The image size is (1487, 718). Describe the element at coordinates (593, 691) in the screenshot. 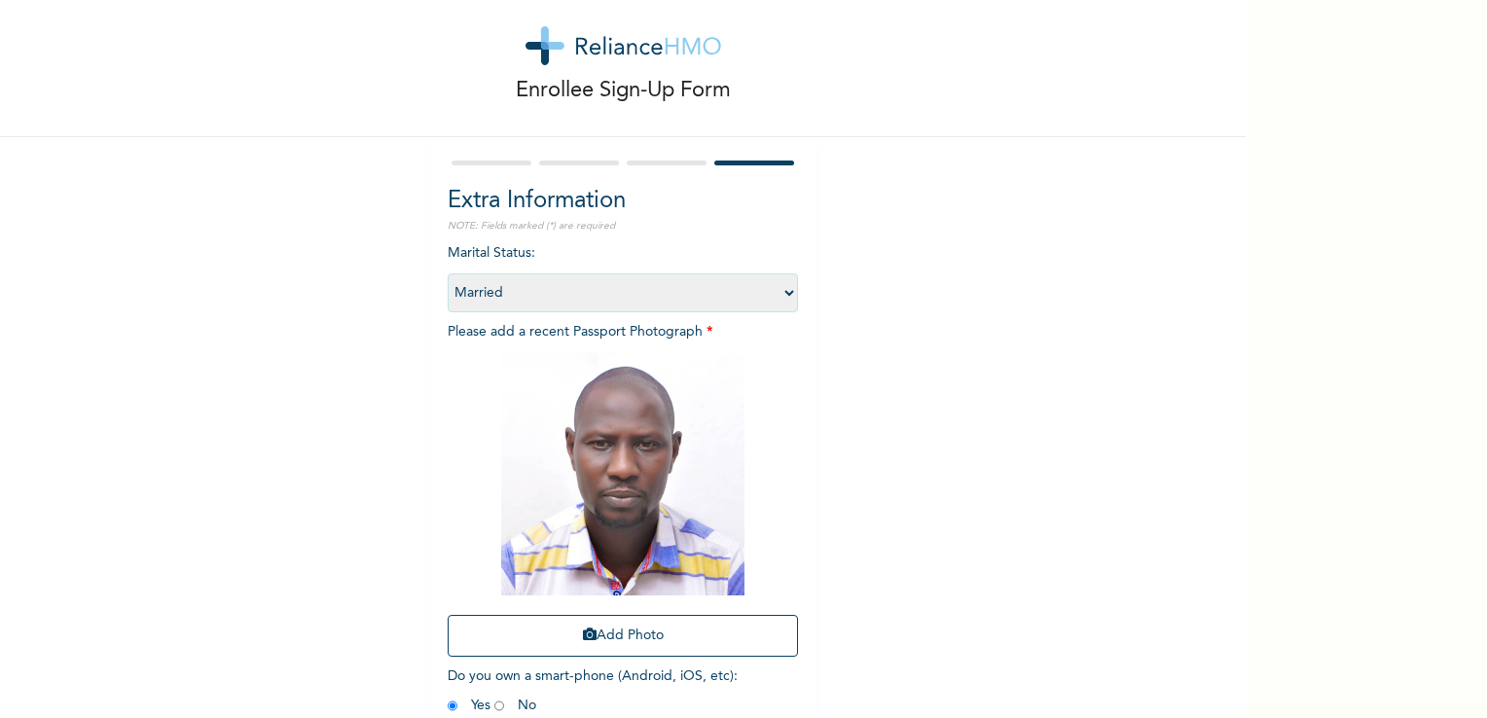

I see `span: Do you own a smart-phone (Android, iOS, etc) : Yes No` at that location.